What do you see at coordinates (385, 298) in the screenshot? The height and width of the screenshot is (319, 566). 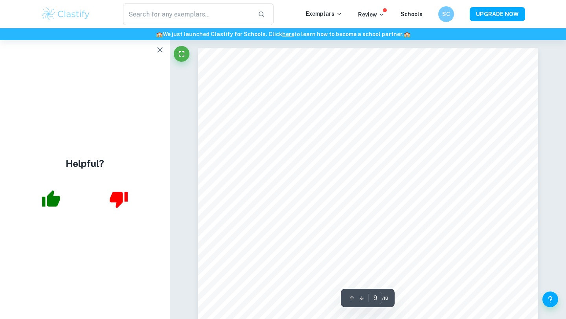 I see `span: / 18` at bounding box center [385, 298].